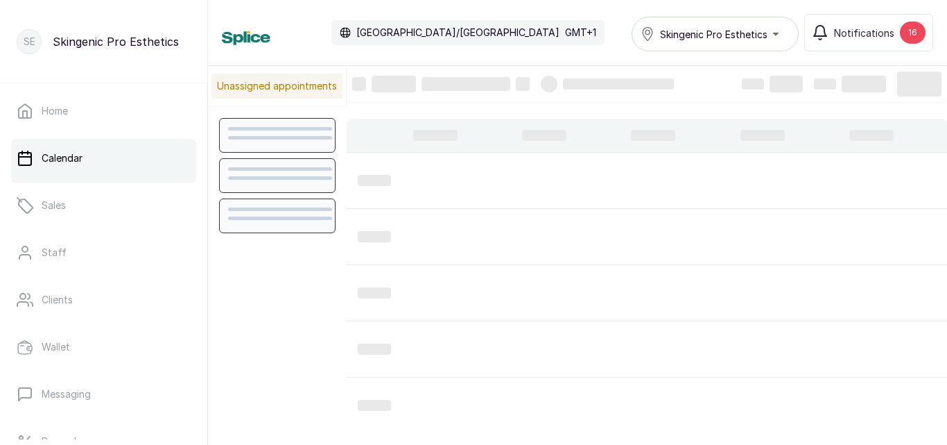 The width and height of the screenshot is (947, 445). I want to click on a: Clients, so click(103, 300).